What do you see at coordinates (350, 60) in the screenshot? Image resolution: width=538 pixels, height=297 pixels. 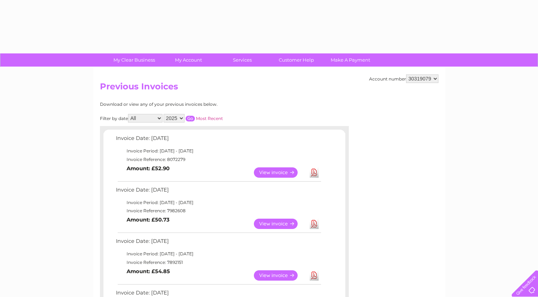 I see `a: Make A Payment` at bounding box center [350, 60].